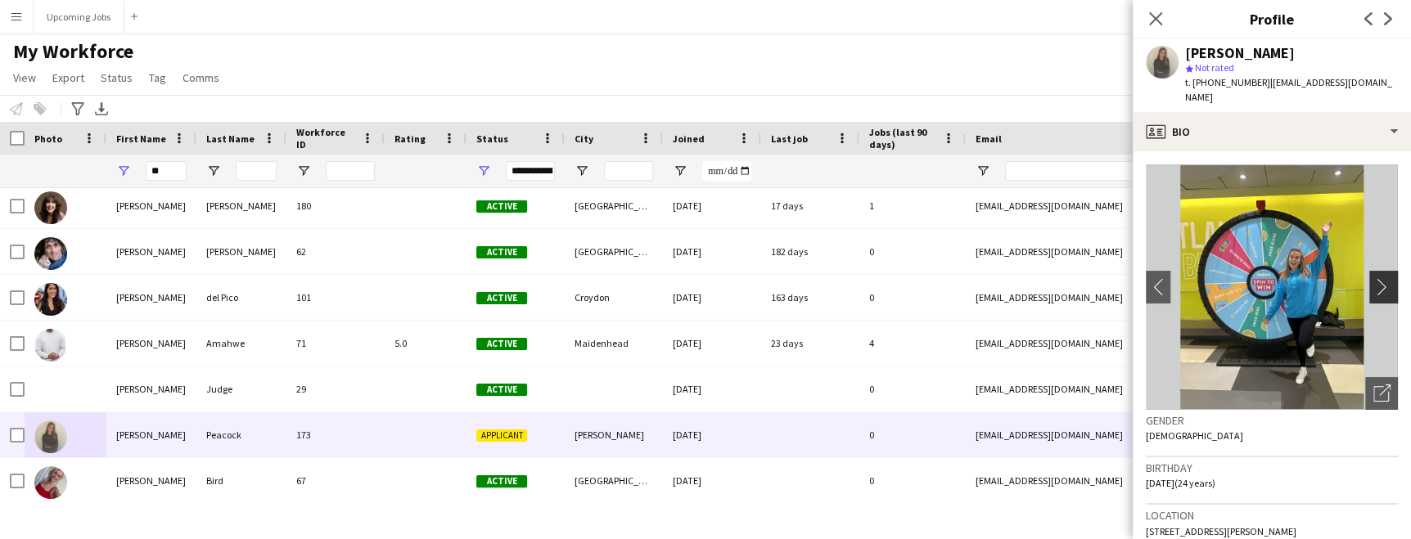 Image resolution: width=1411 pixels, height=539 pixels. I want to click on span: Comms, so click(200, 78).